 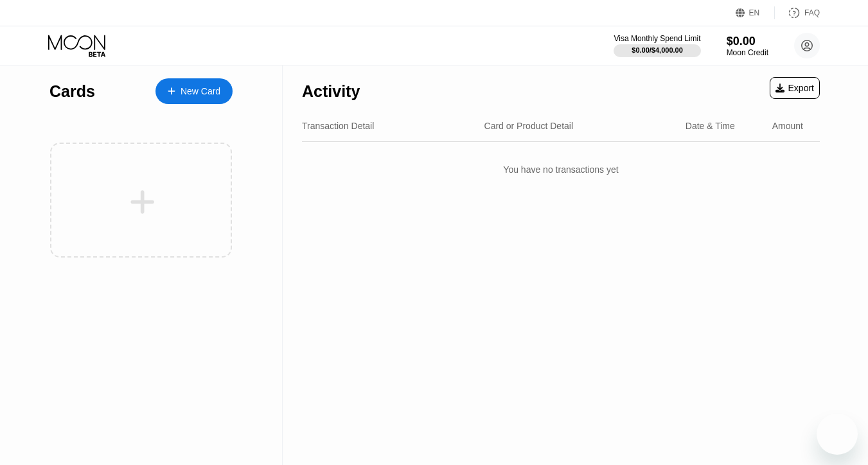 What do you see at coordinates (747, 46) in the screenshot?
I see `div: $0.00Moon Credit` at bounding box center [747, 46].